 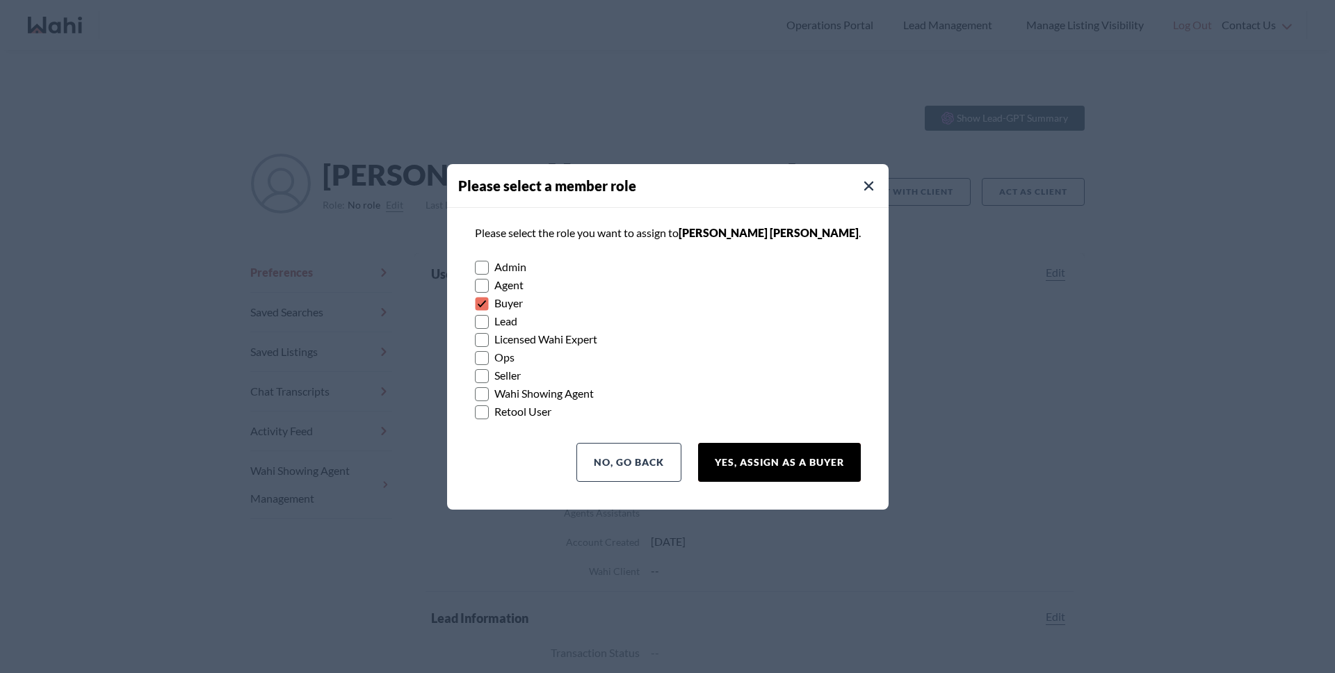 I want to click on button: Yes, Assign as a Buyer, so click(x=779, y=462).